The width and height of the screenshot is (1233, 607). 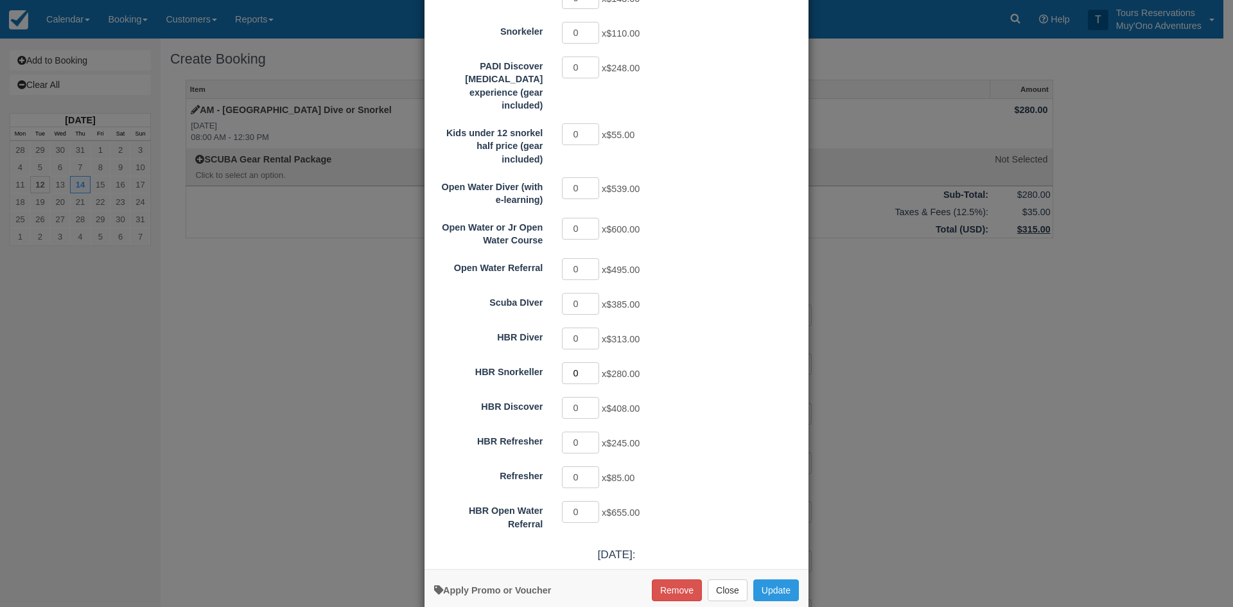 I want to click on label: HBR Snorkeller, so click(x=488, y=370).